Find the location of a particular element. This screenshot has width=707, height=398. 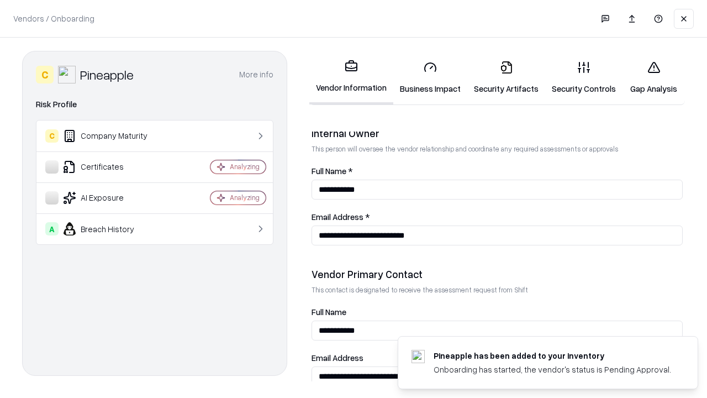

img: pineappleenergy.com is located at coordinates (418, 356).